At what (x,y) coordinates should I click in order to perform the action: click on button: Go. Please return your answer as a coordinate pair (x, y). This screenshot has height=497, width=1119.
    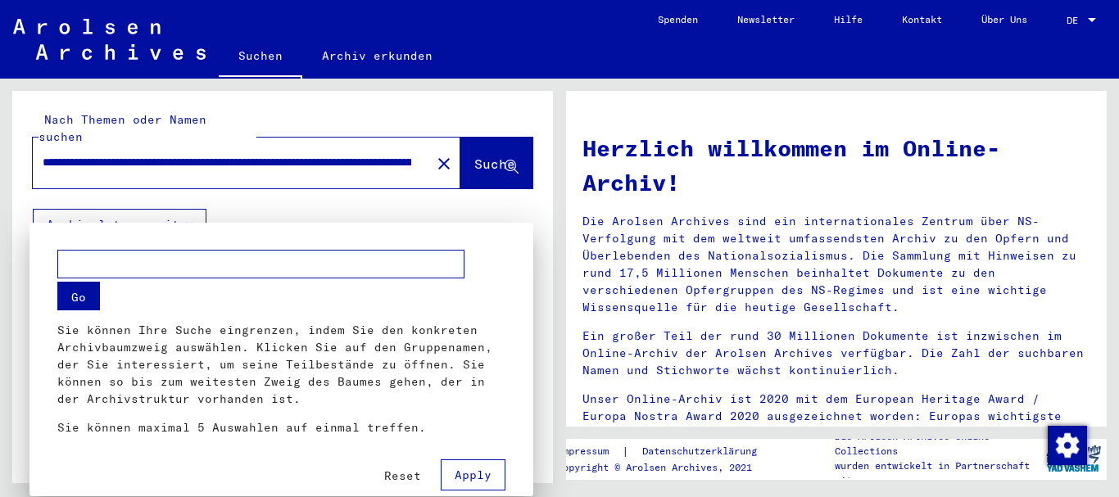
    Looking at the image, I should click on (79, 295).